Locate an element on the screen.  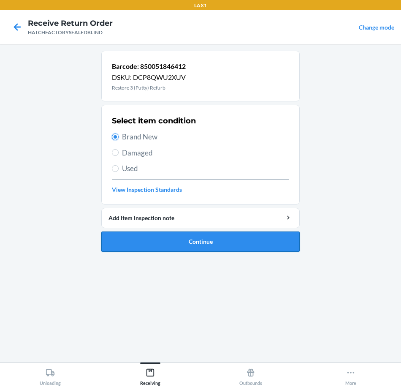
button: Continue is located at coordinates (201, 241).